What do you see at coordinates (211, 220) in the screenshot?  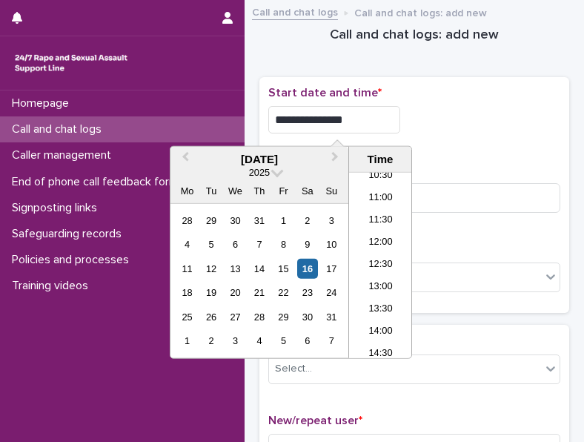 I see `div: Choose Tuesday, 29 July 2025` at bounding box center [211, 220].